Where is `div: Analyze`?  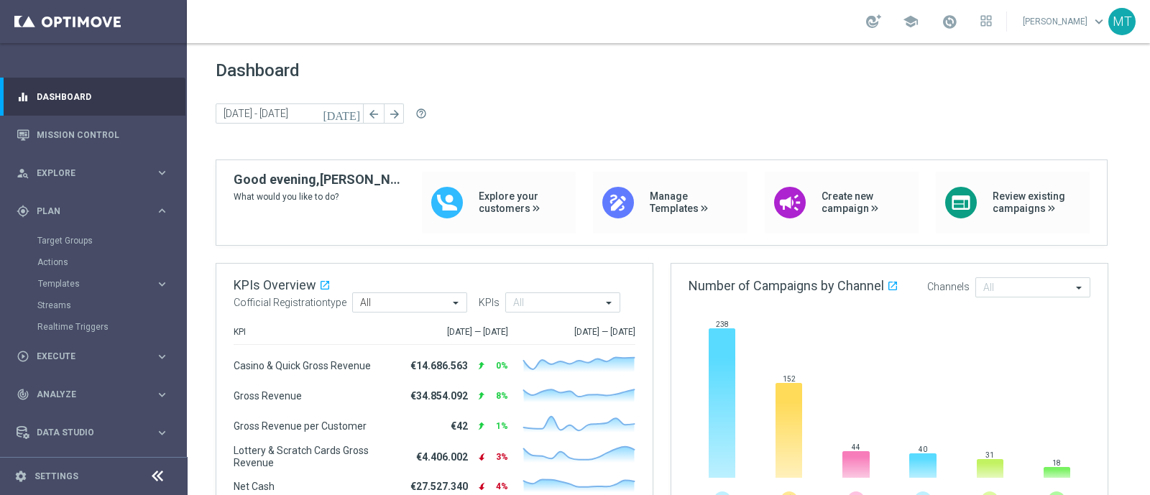 div: Analyze is located at coordinates (86, 394).